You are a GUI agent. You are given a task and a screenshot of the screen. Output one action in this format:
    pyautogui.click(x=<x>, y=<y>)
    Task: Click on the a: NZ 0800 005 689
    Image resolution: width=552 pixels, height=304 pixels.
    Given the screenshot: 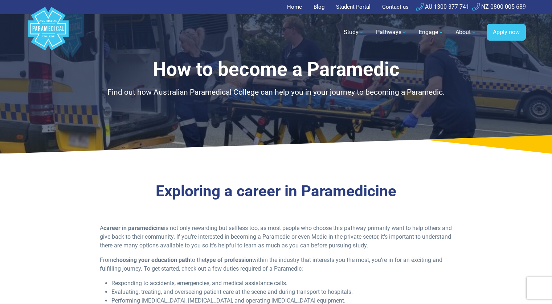 What is the action you would take?
    pyautogui.click(x=499, y=7)
    